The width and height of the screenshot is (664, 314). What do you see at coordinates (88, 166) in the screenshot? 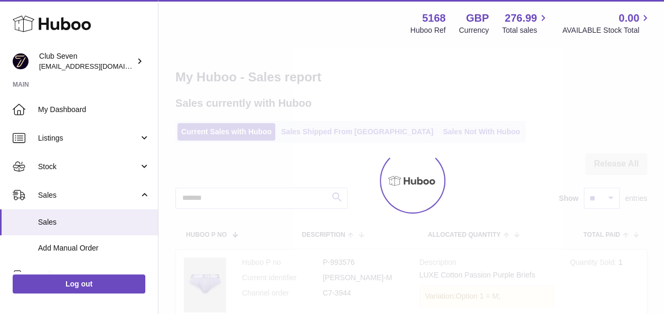
I see `span: Stock` at bounding box center [88, 166].